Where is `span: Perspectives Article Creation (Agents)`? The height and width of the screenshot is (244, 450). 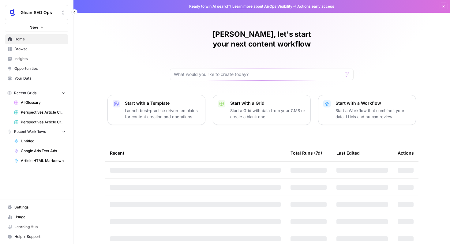
span: Perspectives Article Creation (Agents) is located at coordinates (43, 112).